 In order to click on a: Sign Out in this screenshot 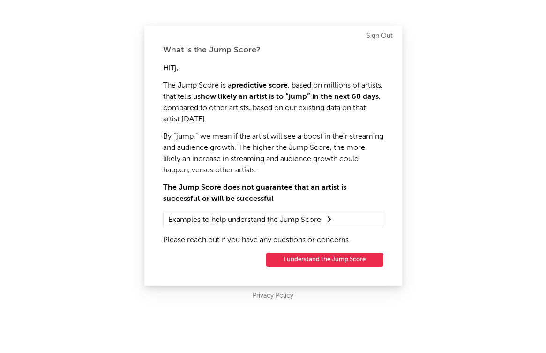, I will do `click(379, 36)`.